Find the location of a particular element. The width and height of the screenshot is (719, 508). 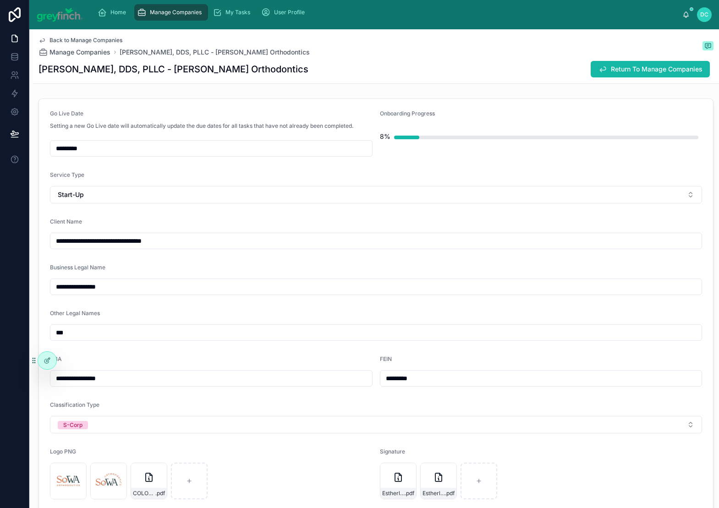

span: DC is located at coordinates (704, 15).